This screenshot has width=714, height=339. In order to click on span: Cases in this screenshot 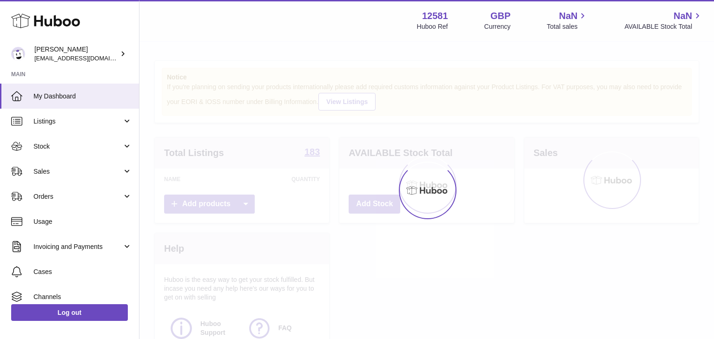, I will do `click(83, 272)`.